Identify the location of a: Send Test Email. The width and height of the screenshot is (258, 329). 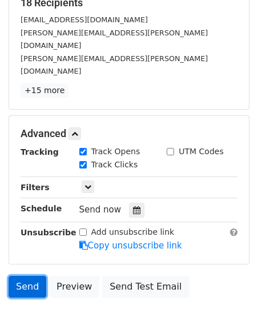
(146, 287).